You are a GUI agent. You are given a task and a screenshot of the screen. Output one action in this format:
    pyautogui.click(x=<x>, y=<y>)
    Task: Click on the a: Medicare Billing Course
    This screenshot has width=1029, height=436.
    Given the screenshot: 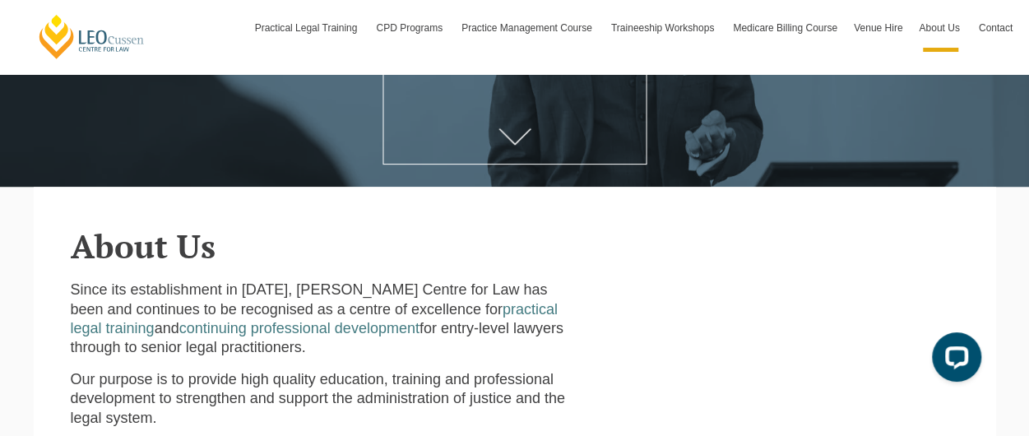 What is the action you would take?
    pyautogui.click(x=785, y=28)
    